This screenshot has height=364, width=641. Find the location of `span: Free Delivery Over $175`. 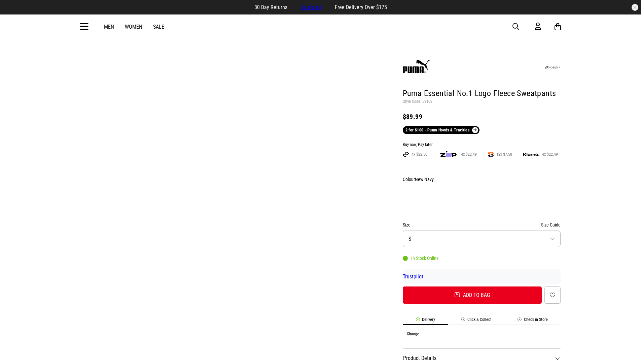

span: Free Delivery Over $175 is located at coordinates (361, 7).